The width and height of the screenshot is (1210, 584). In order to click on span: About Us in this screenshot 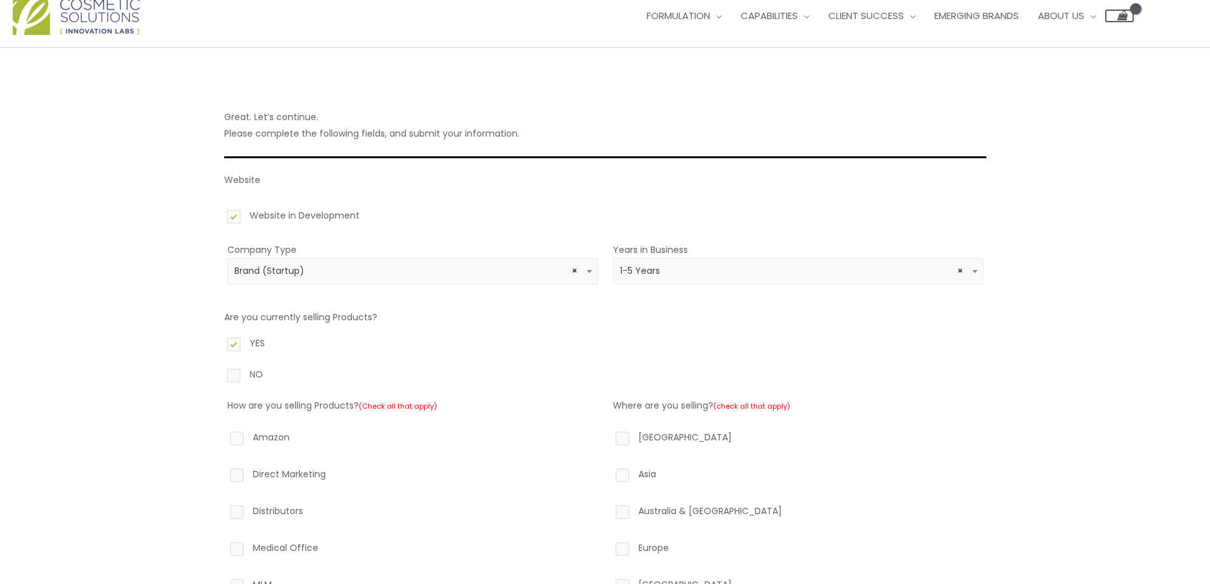, I will do `click(1060, 15)`.